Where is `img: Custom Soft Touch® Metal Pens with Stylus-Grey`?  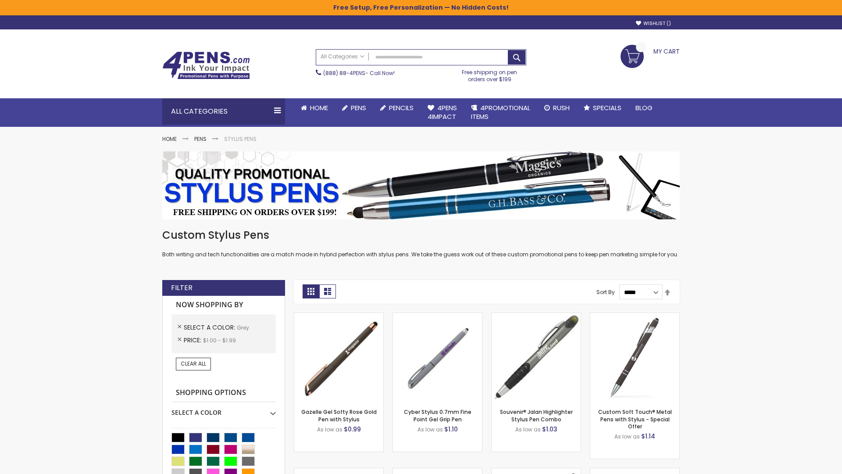 img: Custom Soft Touch® Metal Pens with Stylus-Grey is located at coordinates (635, 357).